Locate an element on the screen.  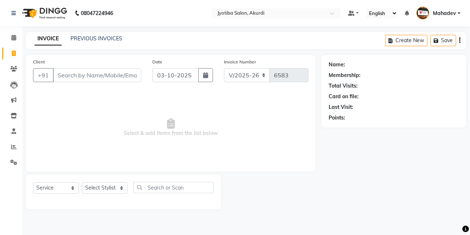
button: +91 is located at coordinates (43, 75).